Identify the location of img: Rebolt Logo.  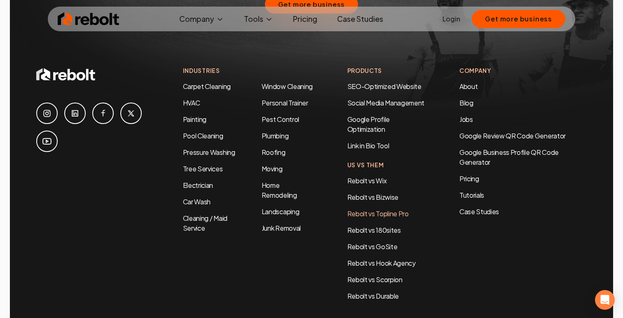
(89, 19).